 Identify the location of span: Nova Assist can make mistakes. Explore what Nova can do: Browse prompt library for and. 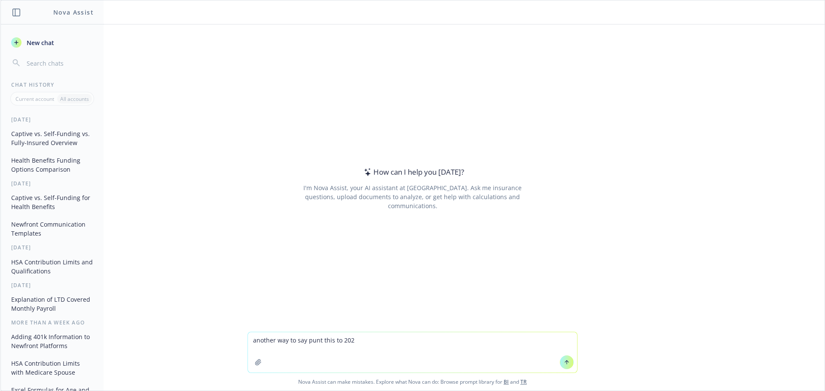
(412, 382).